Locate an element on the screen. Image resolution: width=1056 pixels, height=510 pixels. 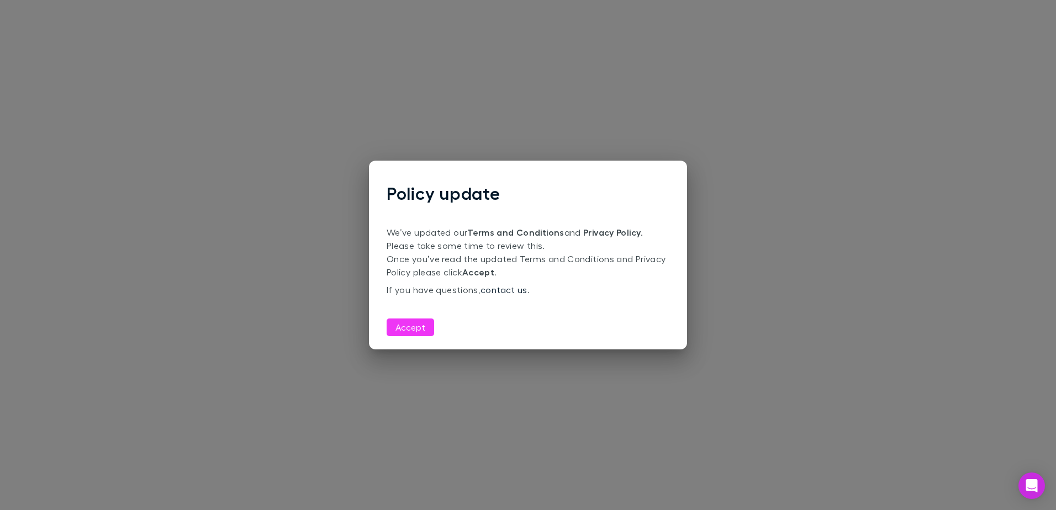
a: contact us is located at coordinates (504, 289).